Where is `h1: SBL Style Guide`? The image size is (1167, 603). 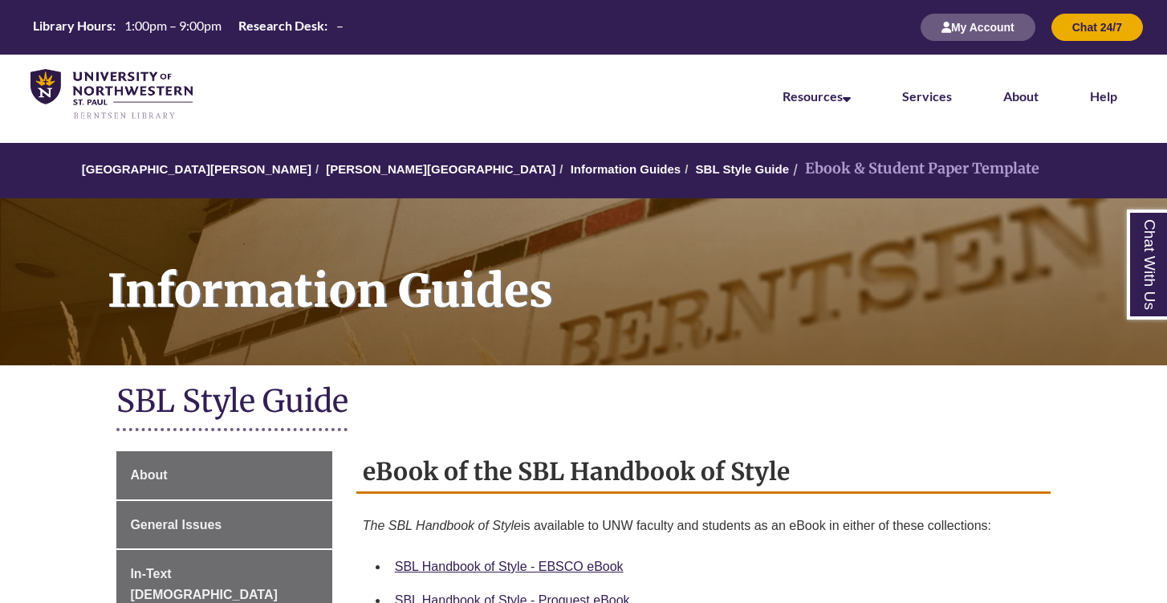 h1: SBL Style Guide is located at coordinates (583, 402).